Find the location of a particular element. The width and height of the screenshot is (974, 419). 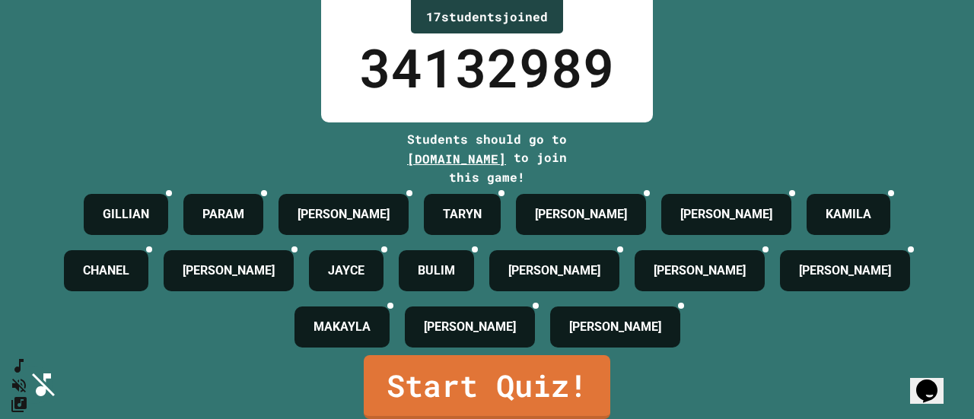

h4: GILLIAN is located at coordinates (126, 215).